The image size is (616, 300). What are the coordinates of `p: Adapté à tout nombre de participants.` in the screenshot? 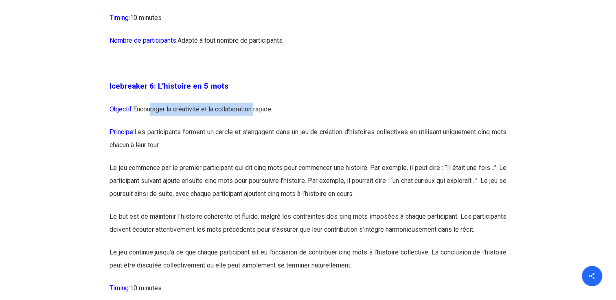 It's located at (308, 46).